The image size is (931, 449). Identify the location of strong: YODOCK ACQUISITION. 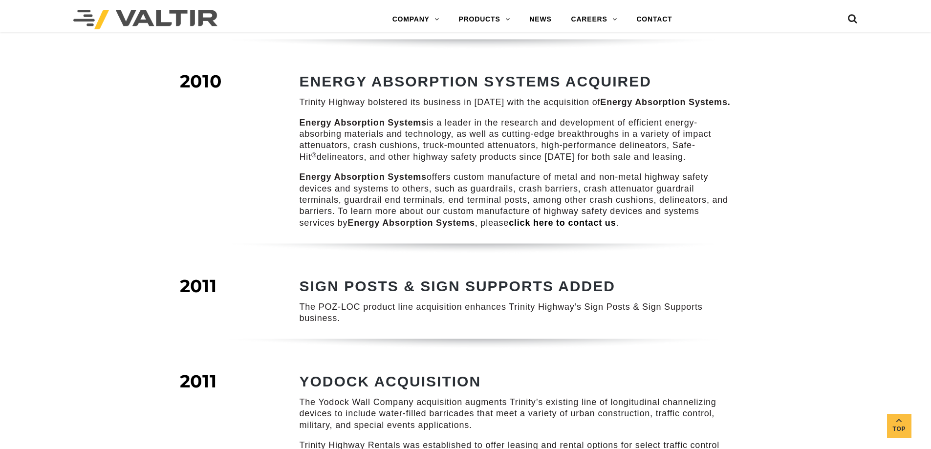
(390, 381).